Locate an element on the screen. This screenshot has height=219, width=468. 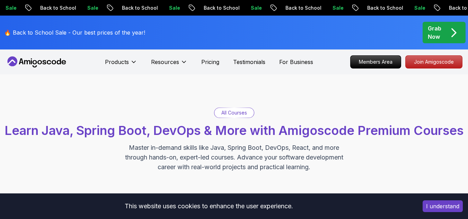
p: Members Area is located at coordinates (375, 62).